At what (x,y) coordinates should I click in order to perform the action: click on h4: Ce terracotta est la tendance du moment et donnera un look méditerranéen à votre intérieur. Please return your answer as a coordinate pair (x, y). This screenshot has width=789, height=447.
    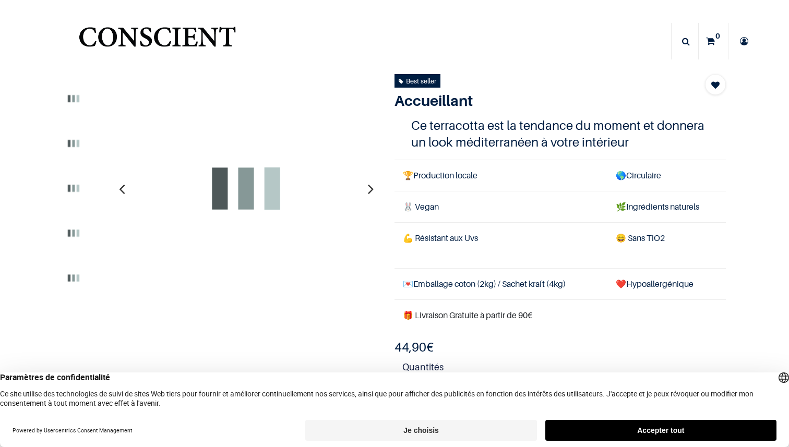
    Looking at the image, I should click on (560, 134).